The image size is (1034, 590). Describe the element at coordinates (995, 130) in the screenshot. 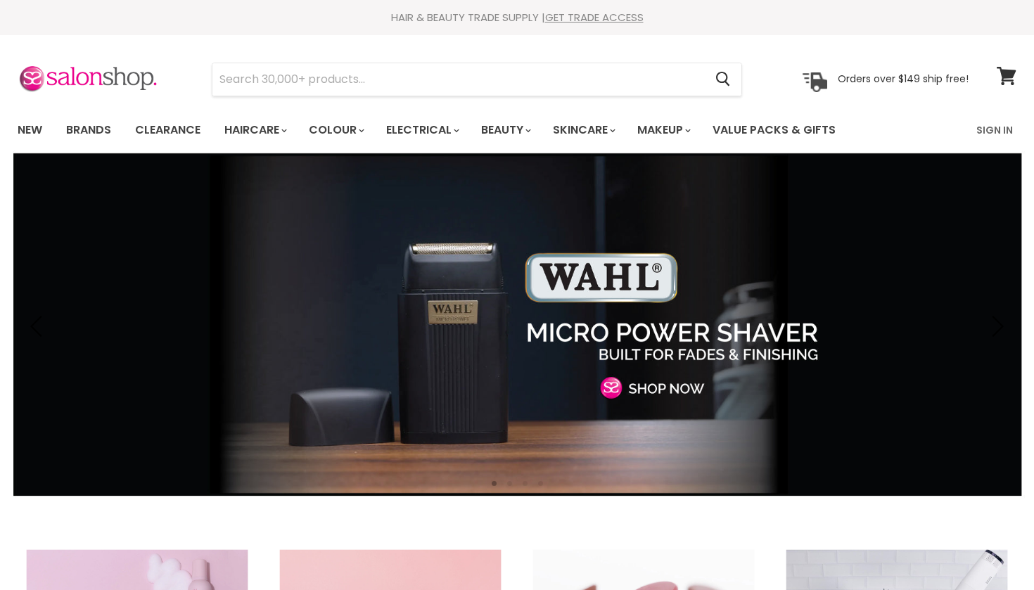

I see `a: Sign In` at that location.